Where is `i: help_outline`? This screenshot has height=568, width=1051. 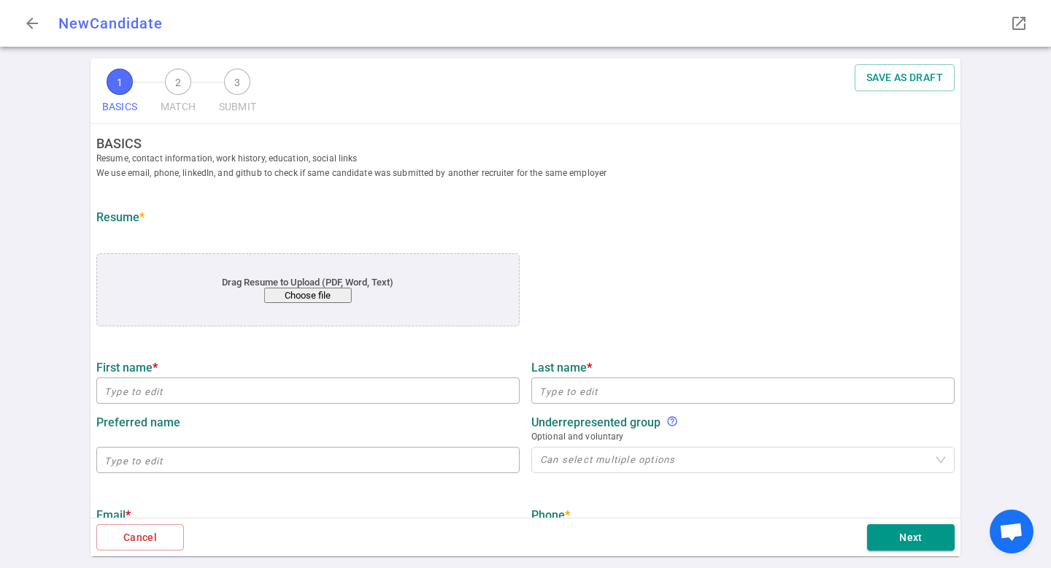 i: help_outline is located at coordinates (672, 421).